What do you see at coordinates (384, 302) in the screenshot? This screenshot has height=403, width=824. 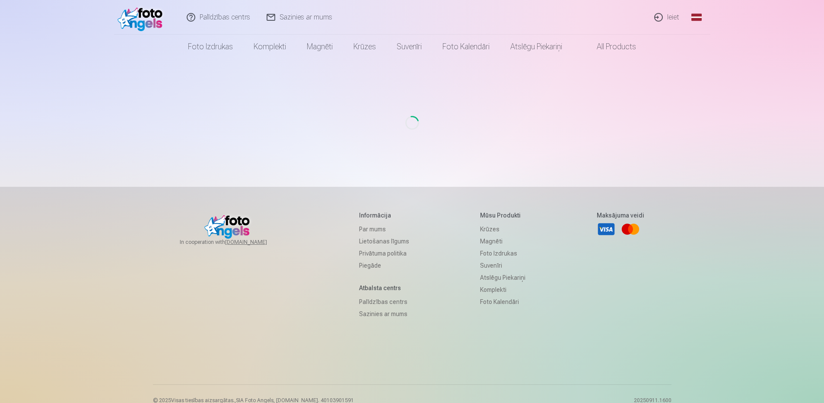 I see `a: Palīdzības centrs` at bounding box center [384, 302].